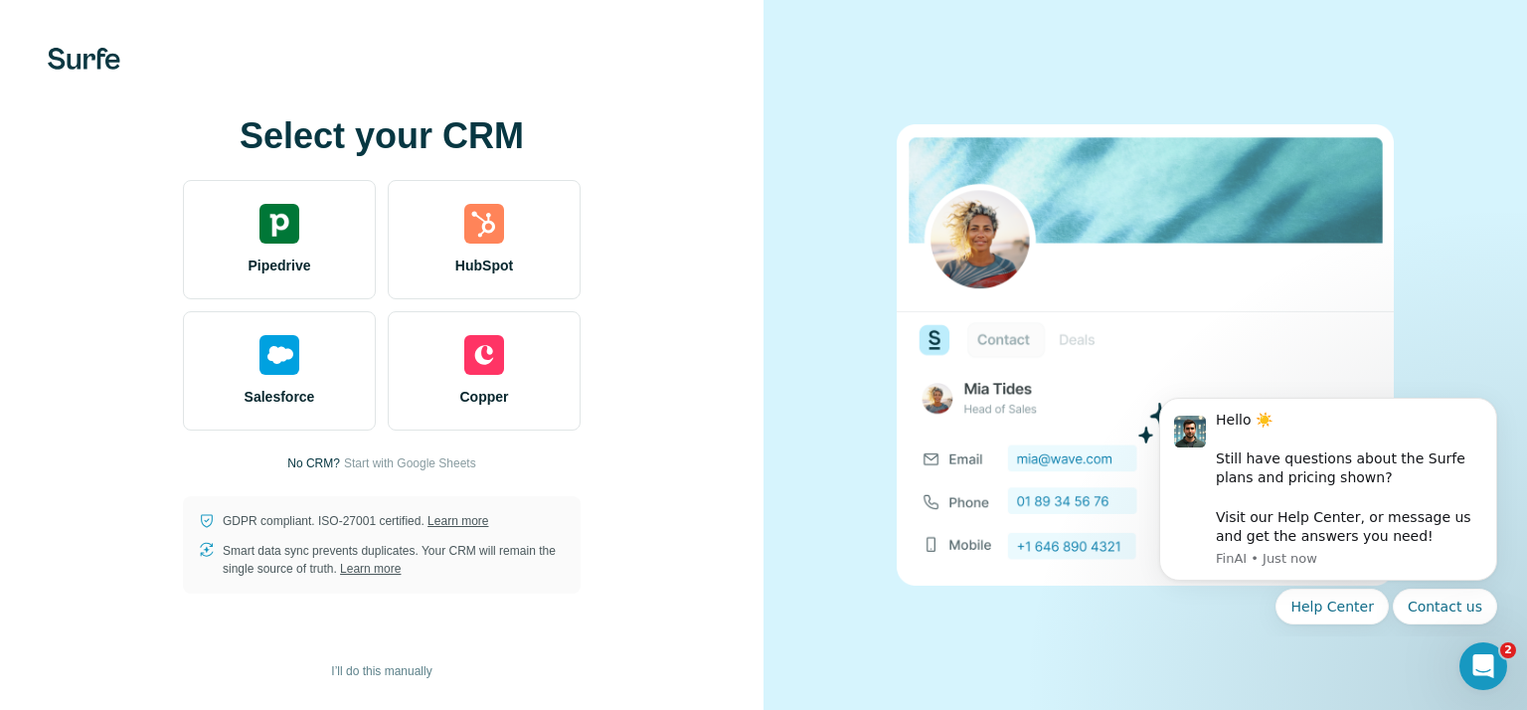 Image resolution: width=1527 pixels, height=710 pixels. I want to click on span: Pipedrive, so click(278, 265).